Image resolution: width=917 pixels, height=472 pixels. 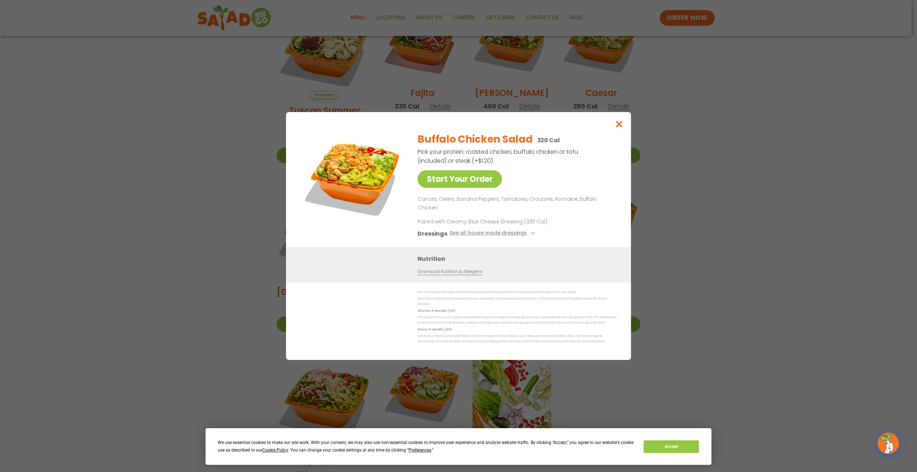 What do you see at coordinates (275, 450) in the screenshot?
I see `span: Cookie Policy` at bounding box center [275, 450].